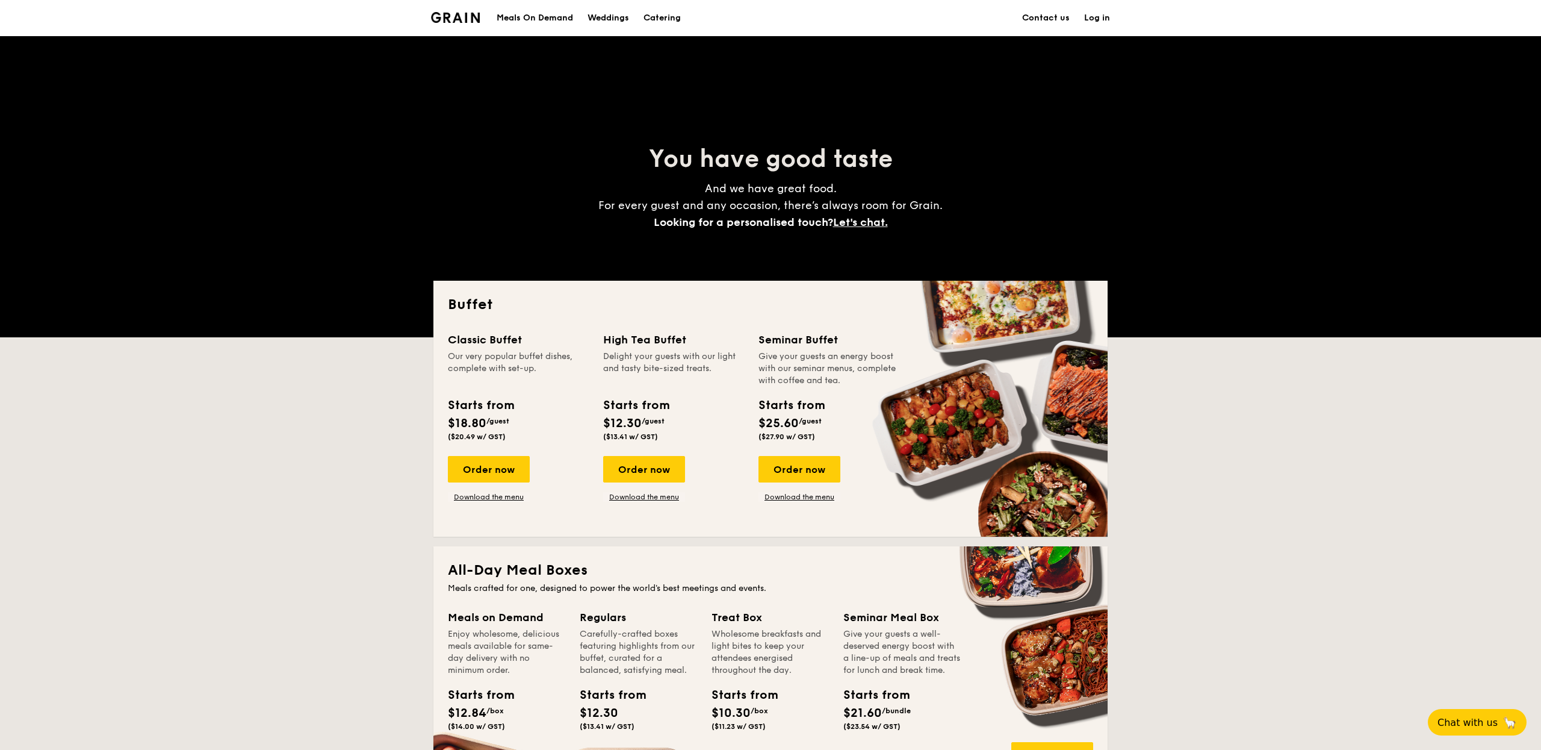 This screenshot has height=750, width=1541. What do you see at coordinates (829, 340) in the screenshot?
I see `div: Seminar Buffet` at bounding box center [829, 340].